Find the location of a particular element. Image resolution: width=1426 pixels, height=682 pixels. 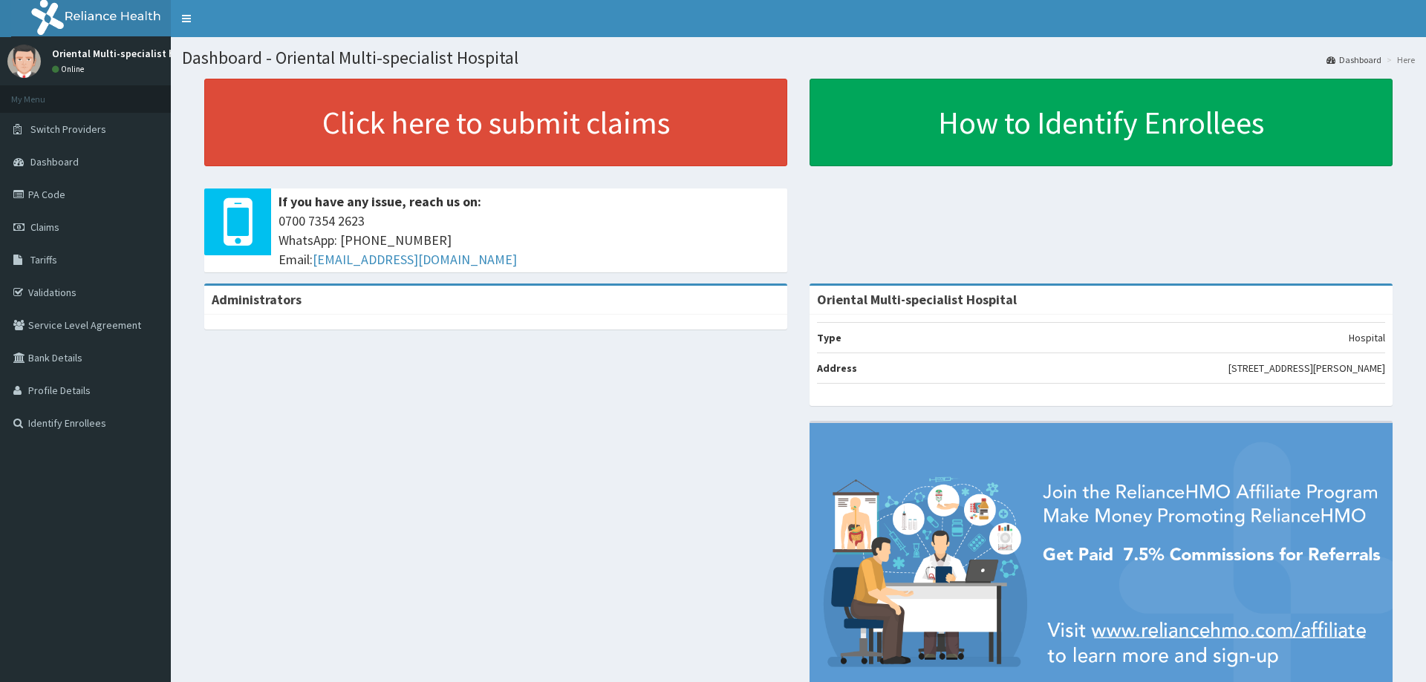

a: How to Identify Enrollees is located at coordinates (1100, 123).